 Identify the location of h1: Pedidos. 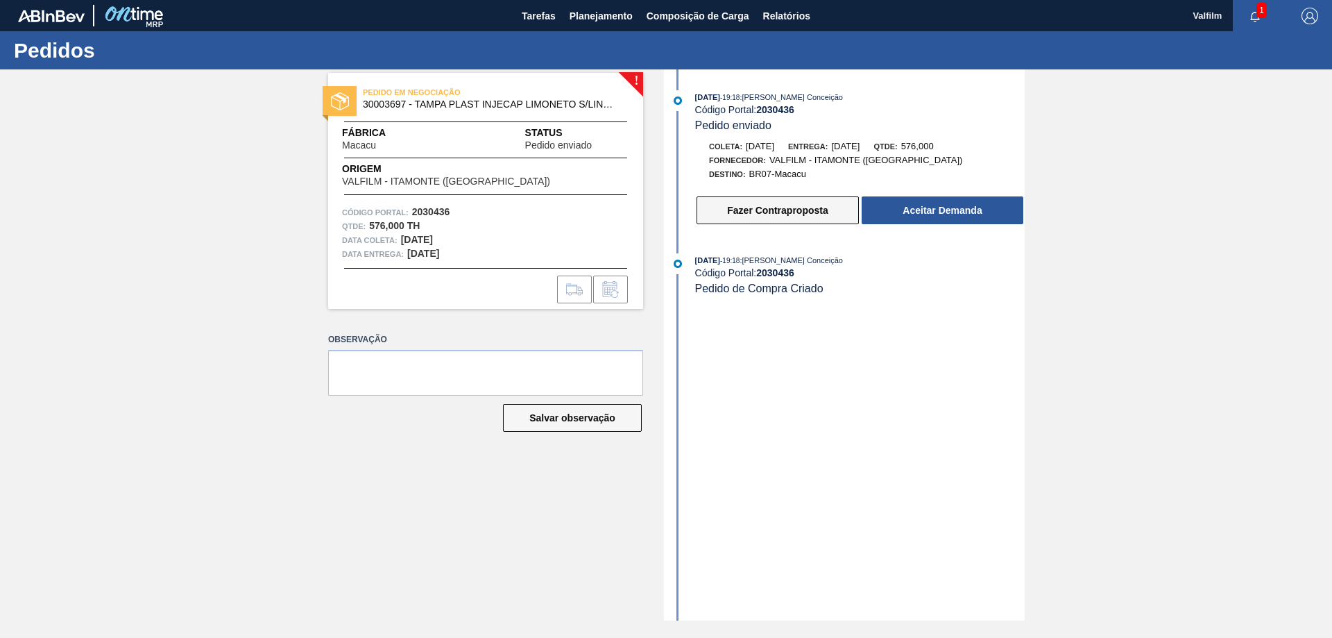
(137, 50).